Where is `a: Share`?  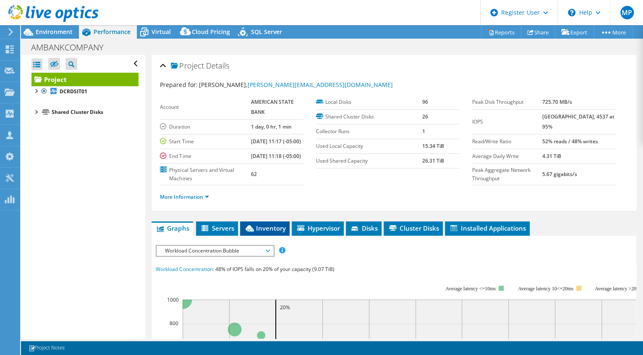 a: Share is located at coordinates (538, 32).